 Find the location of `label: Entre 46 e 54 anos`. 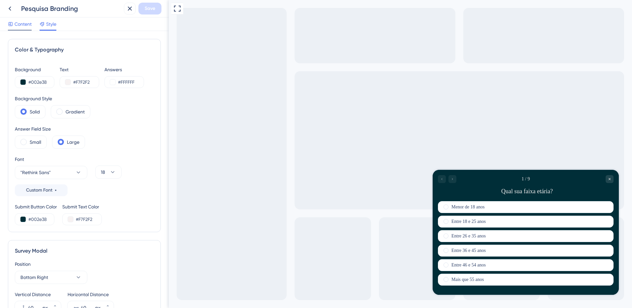

label: Entre 46 e 54 anos is located at coordinates (36, 95).